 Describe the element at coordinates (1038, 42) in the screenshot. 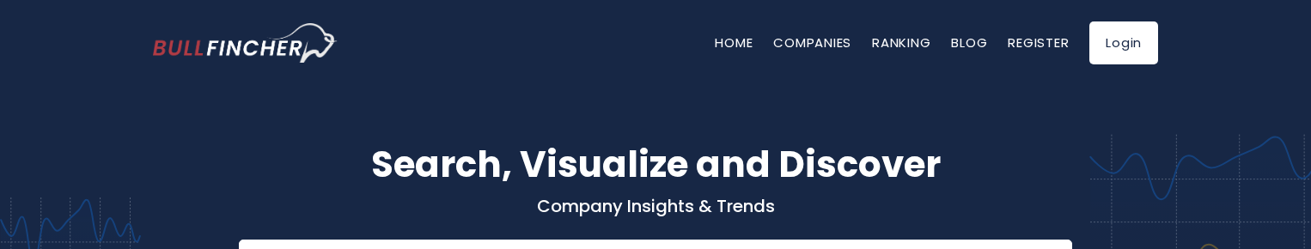

I see `a: Register` at that location.